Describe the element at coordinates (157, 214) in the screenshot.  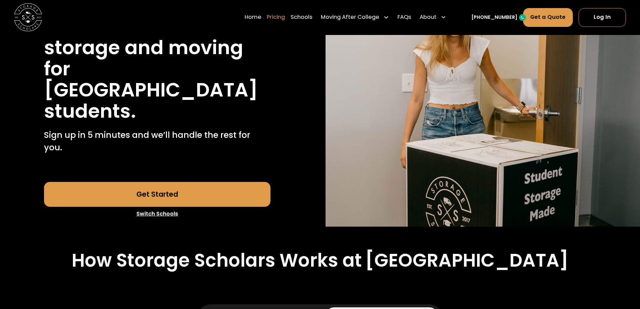
I see `a: Switch Schools` at that location.